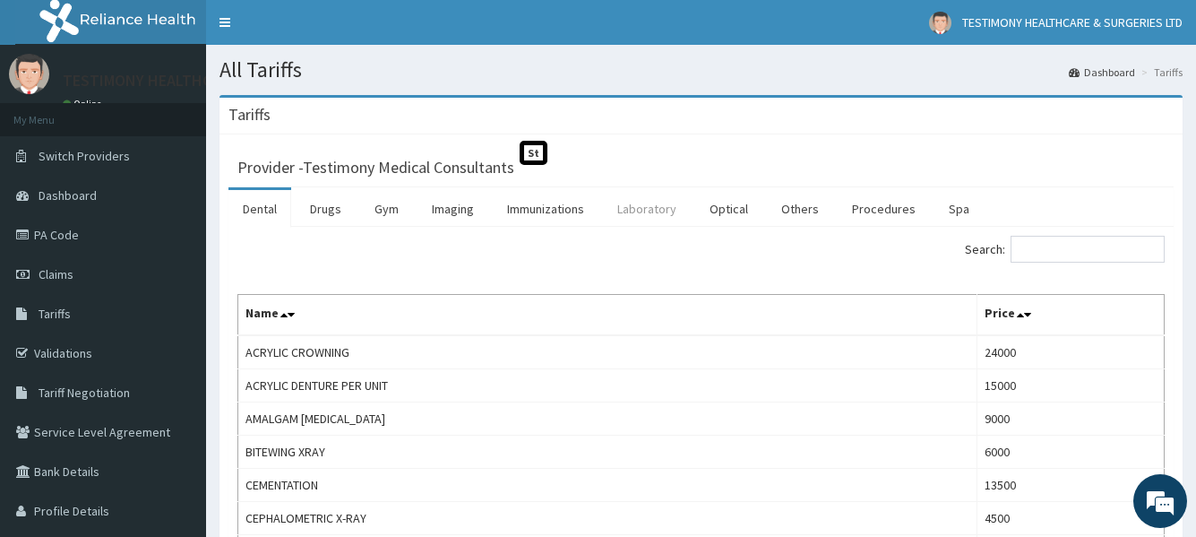 This screenshot has height=537, width=1196. What do you see at coordinates (608, 518) in the screenshot?
I see `td: CEPHALOMETRIC X-RAY` at bounding box center [608, 518].